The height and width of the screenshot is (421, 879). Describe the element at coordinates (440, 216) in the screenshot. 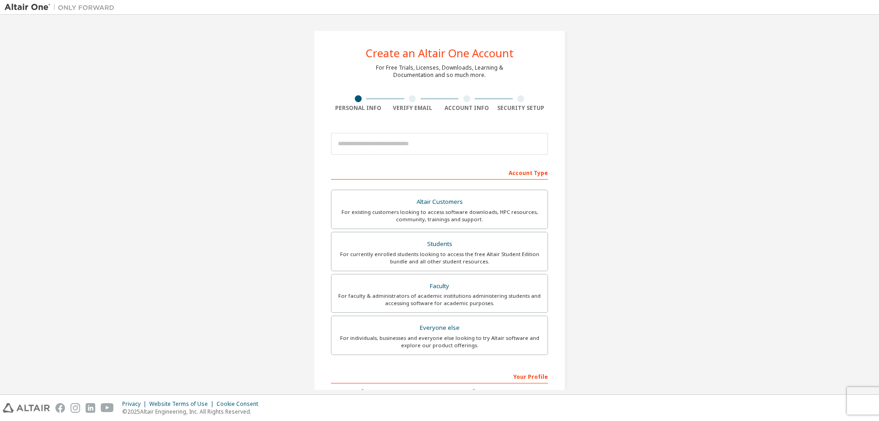

I see `div: For existing customers looking to access software downloads, HPC resources, community, trainings ...` at that location.